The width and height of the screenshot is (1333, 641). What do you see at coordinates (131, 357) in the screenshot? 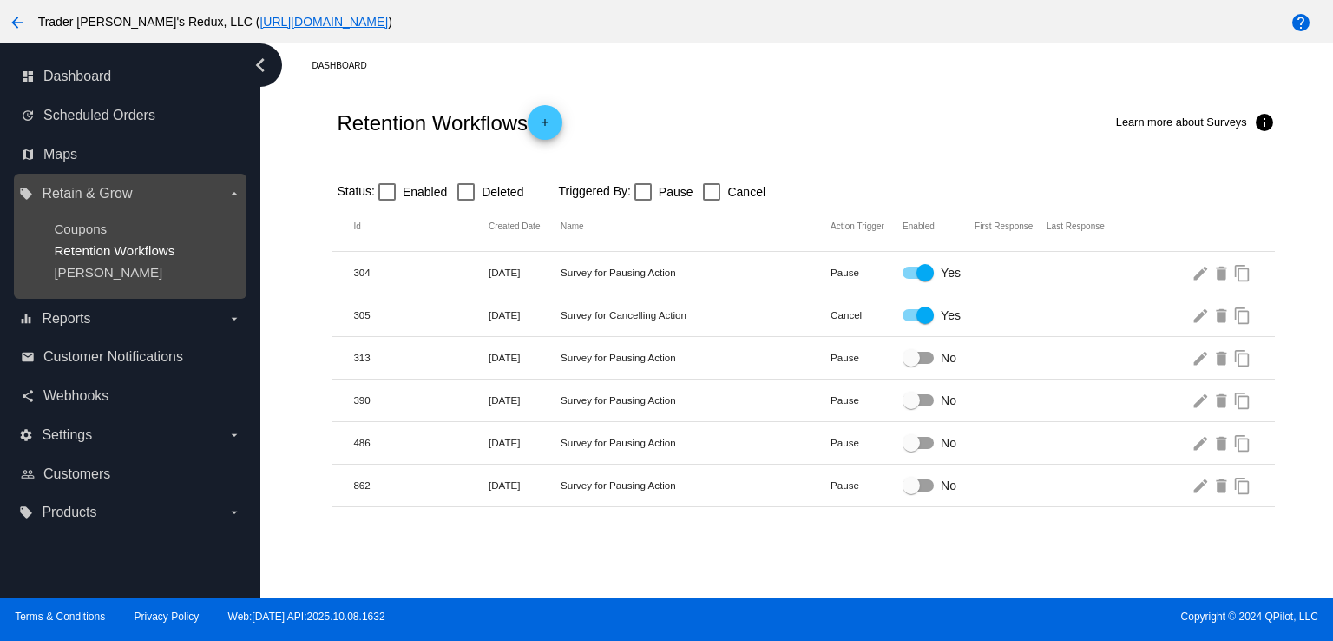
I see `a: email Customer Notifications` at bounding box center [131, 357].